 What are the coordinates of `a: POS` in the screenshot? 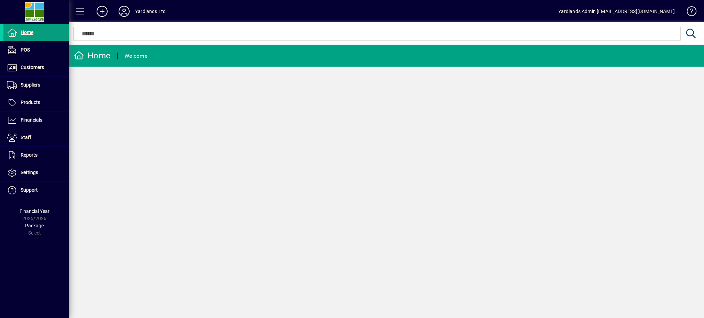 It's located at (36, 50).